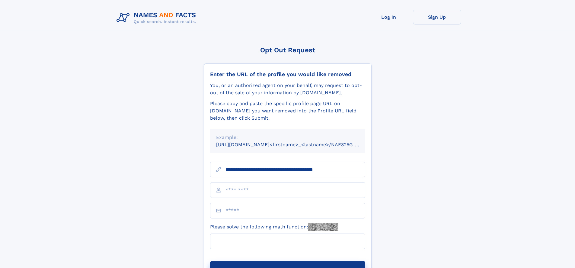 Image resolution: width=575 pixels, height=268 pixels. Describe the element at coordinates (157, 18) in the screenshot. I see `img: Logo Names and Facts` at that location.